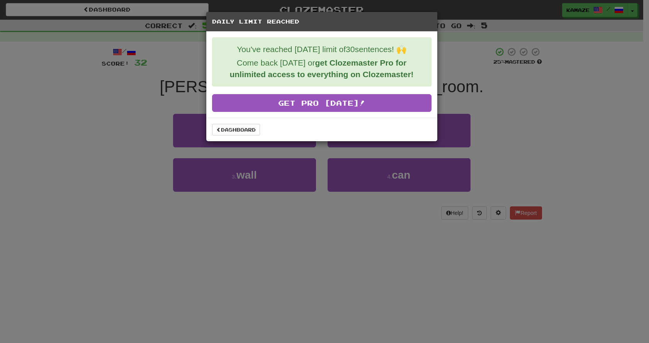 The image size is (649, 343). I want to click on h5: Daily Limit Reached, so click(322, 22).